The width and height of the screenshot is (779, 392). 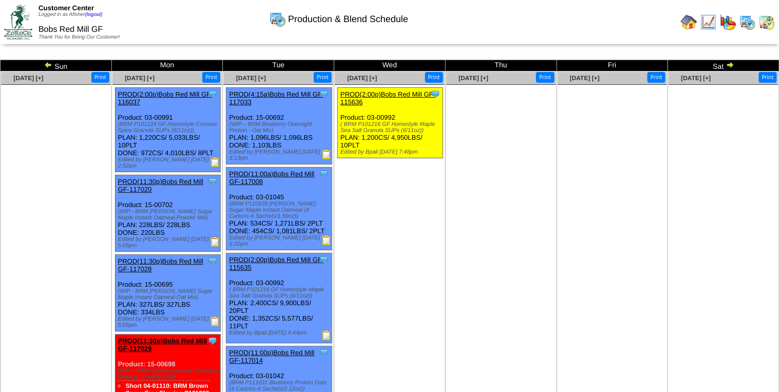 I want to click on td: Tue, so click(x=278, y=66).